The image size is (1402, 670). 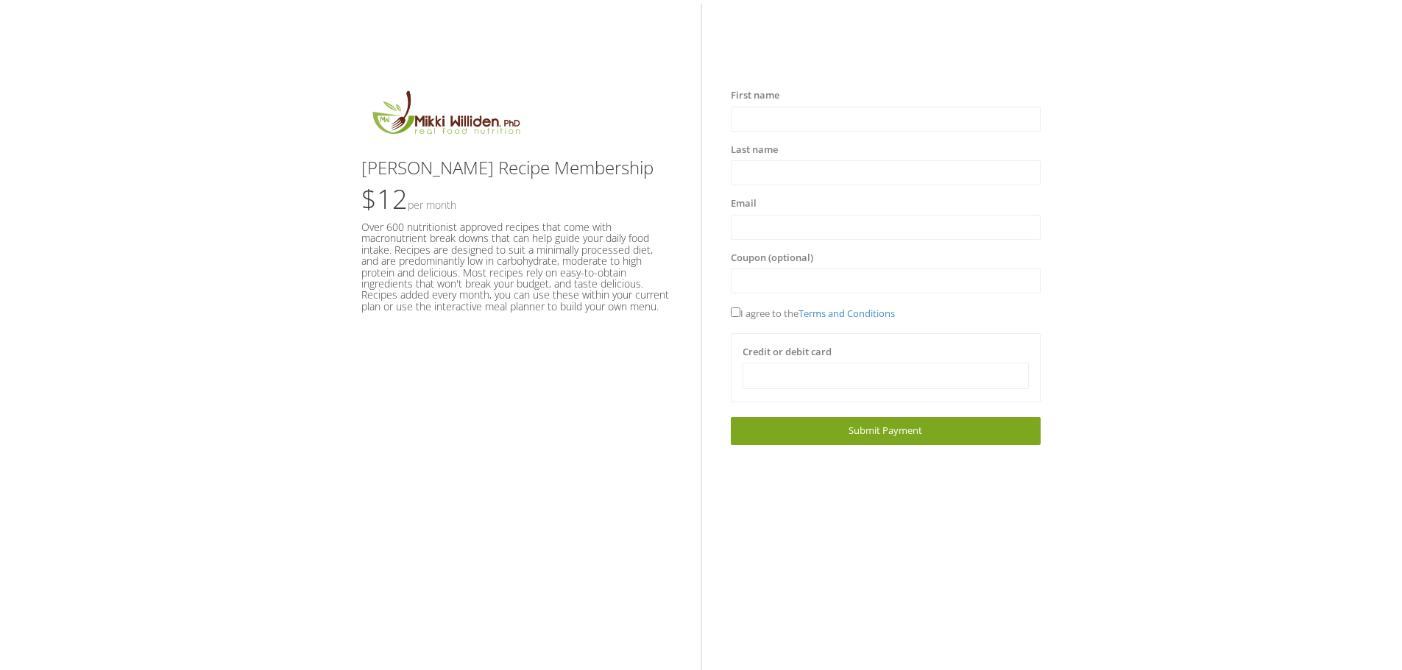 I want to click on a: Submit Payment, so click(x=885, y=431).